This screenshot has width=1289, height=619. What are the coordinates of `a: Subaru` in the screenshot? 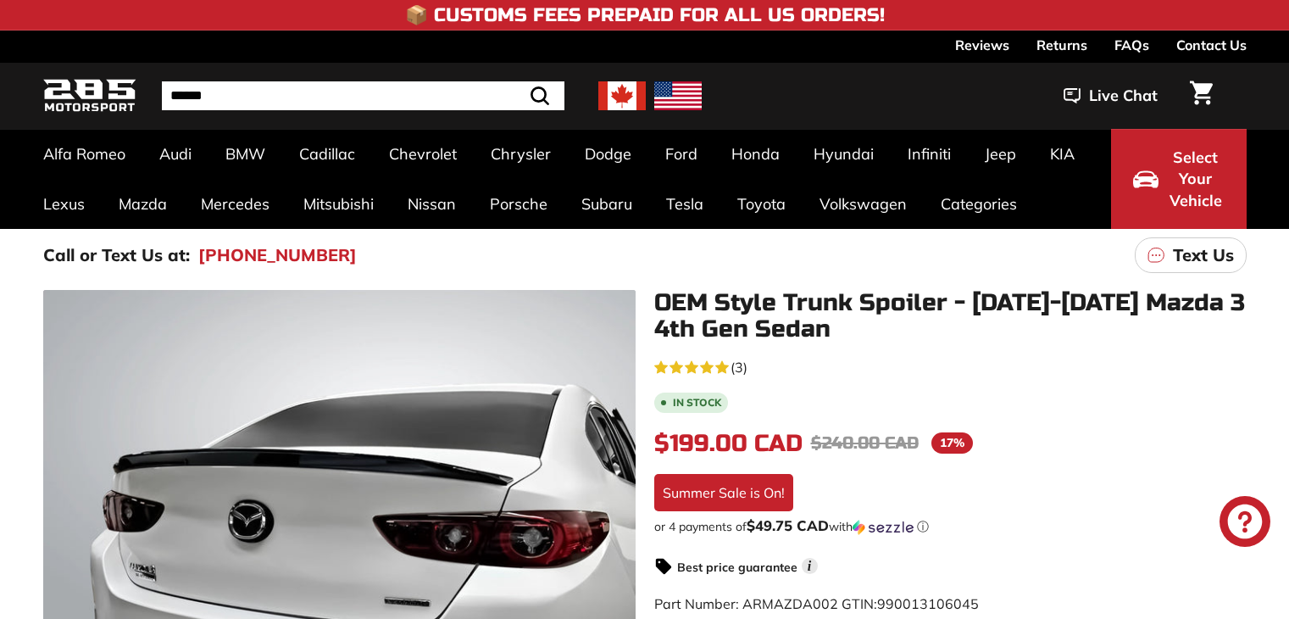 It's located at (607, 203).